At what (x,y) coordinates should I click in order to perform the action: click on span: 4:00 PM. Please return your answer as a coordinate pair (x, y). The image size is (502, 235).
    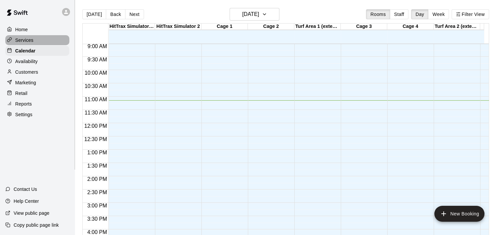
    Looking at the image, I should click on (97, 232).